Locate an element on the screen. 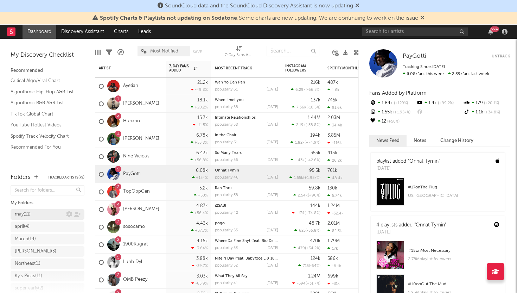 This screenshot has height=293, width=517. div: Artist is located at coordinates (125, 68).